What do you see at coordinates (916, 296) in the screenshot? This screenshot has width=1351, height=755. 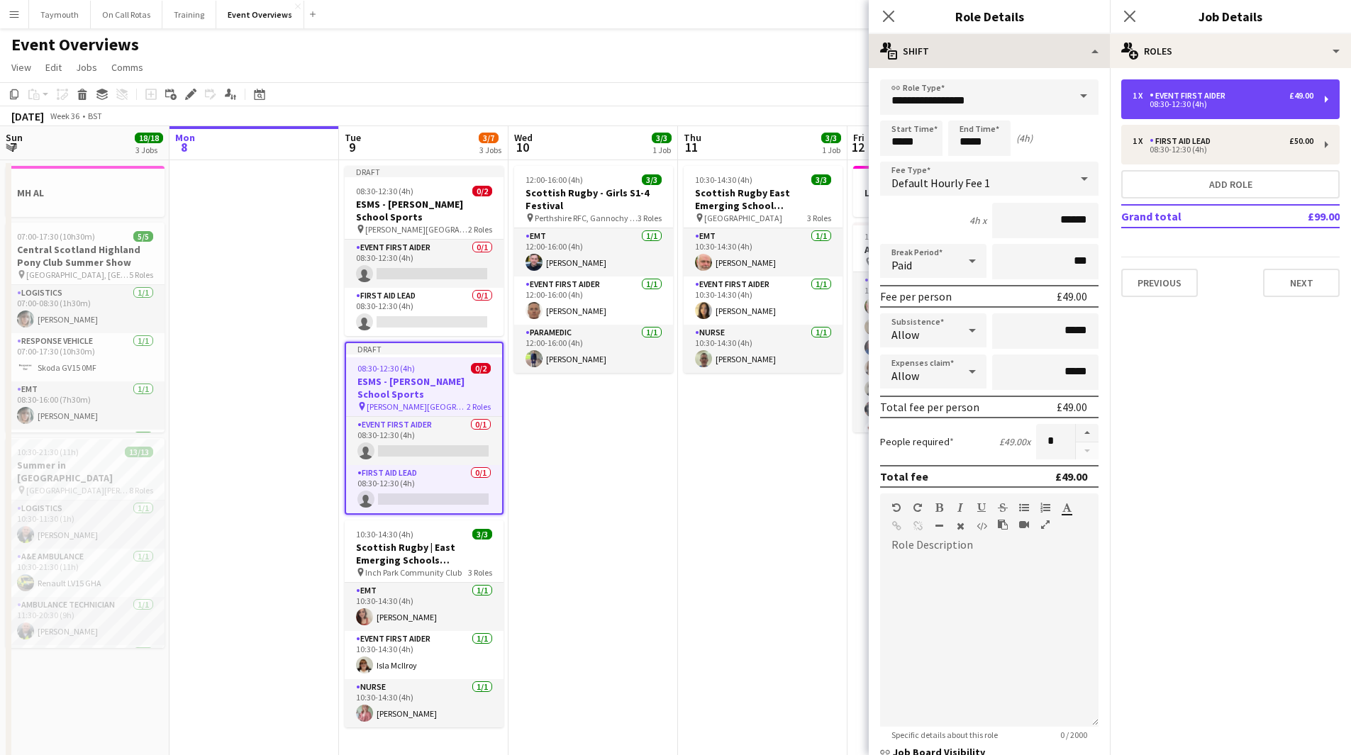 I see `div: Fee per person` at bounding box center [916, 296].